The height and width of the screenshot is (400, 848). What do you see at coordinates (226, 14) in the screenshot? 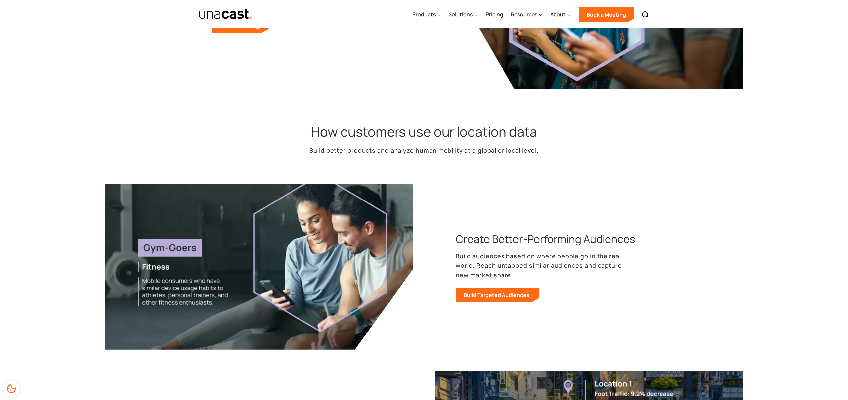
I see `a: home` at bounding box center [226, 14].